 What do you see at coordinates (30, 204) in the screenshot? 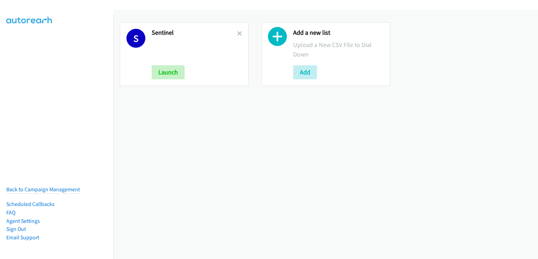
I see `a: Scheduled Callbacks` at bounding box center [30, 204].